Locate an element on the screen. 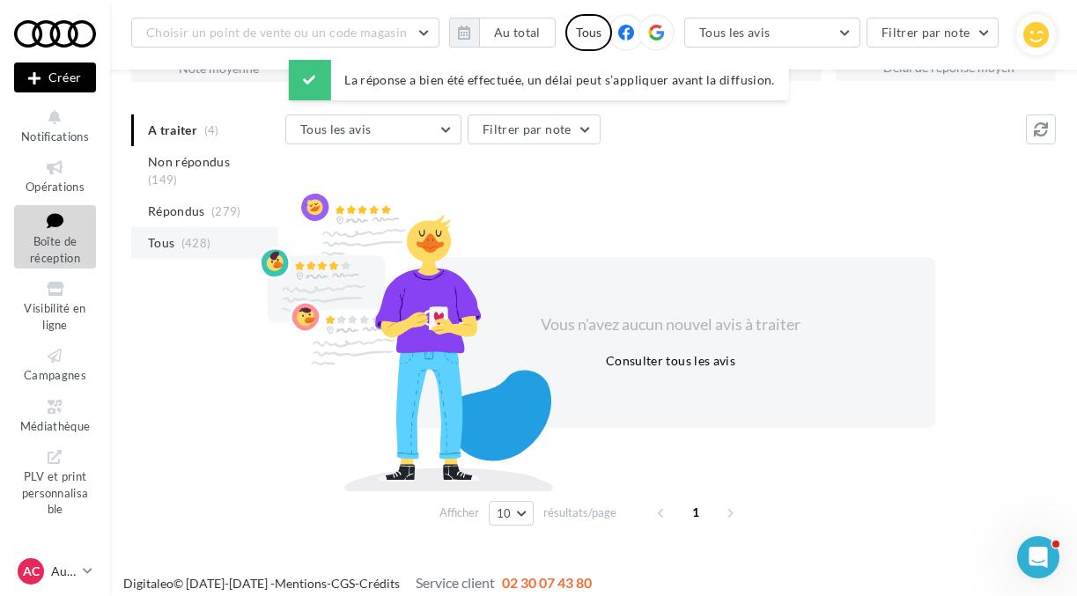 This screenshot has width=1077, height=596. a: PLV et print personnalisable is located at coordinates (55, 482).